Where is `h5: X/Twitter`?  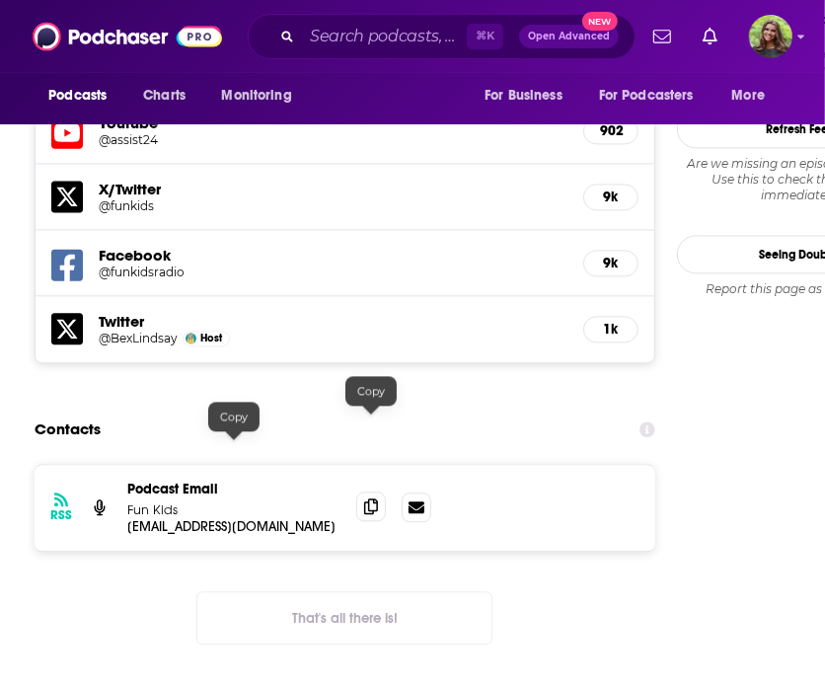 h5: X/Twitter is located at coordinates (332, 188).